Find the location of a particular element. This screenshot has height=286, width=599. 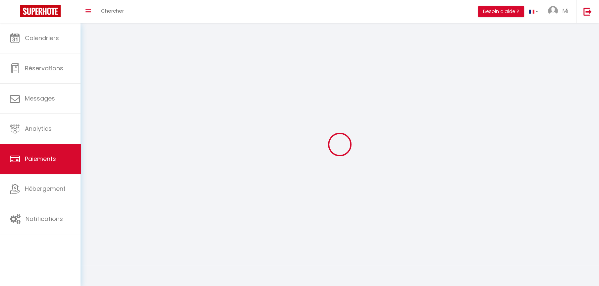

span: Mi is located at coordinates (565, 11).